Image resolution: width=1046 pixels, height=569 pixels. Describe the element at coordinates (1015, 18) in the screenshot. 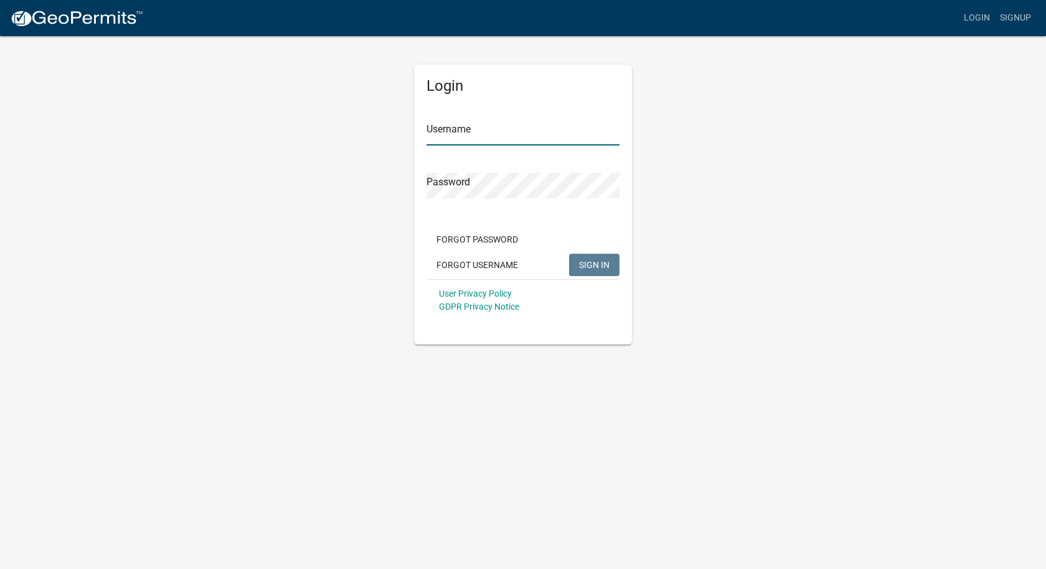

I see `a: Signup` at that location.